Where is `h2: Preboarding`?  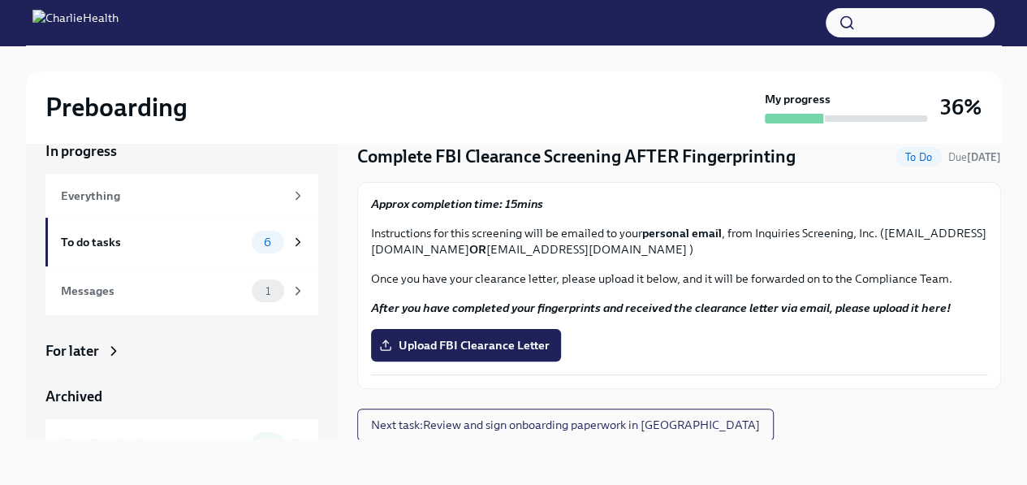 h2: Preboarding is located at coordinates (116, 107).